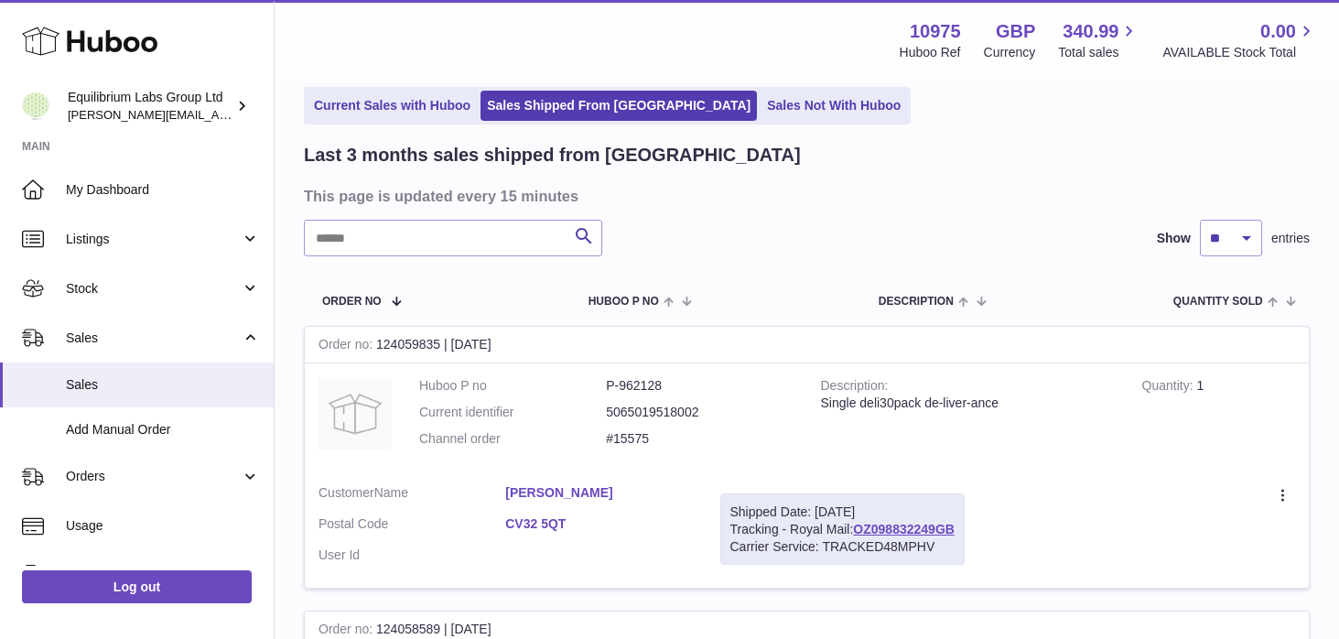 The width and height of the screenshot is (1339, 639). I want to click on strong: Order no, so click(347, 346).